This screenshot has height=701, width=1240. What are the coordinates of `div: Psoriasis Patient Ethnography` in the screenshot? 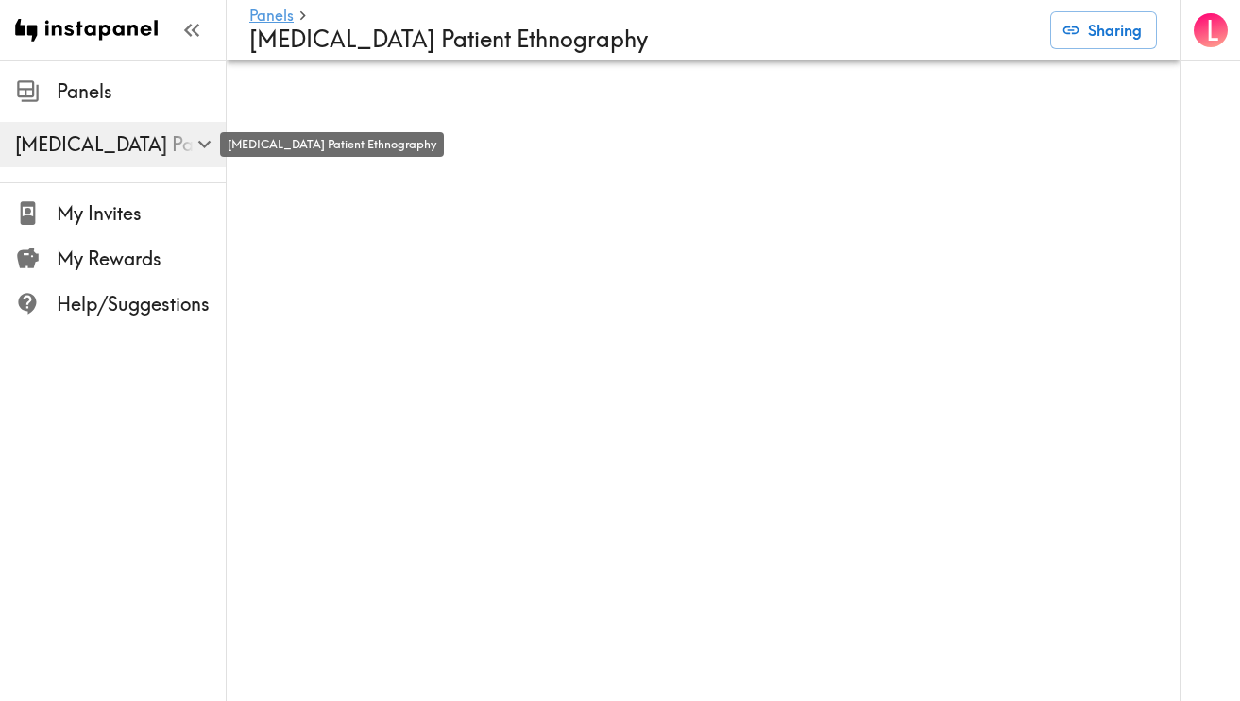 It's located at (120, 144).